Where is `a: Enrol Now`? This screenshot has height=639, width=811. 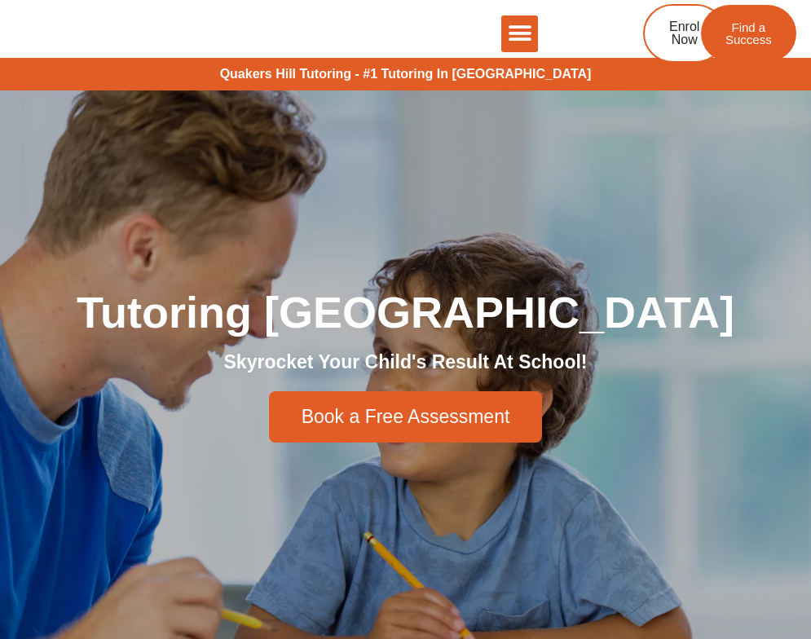 a: Enrol Now is located at coordinates (684, 33).